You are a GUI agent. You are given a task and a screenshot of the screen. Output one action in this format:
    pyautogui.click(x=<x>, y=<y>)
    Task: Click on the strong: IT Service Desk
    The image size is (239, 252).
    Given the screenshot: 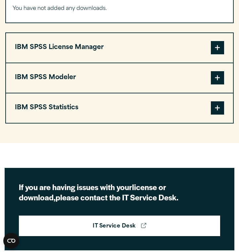 What is the action you would take?
    pyautogui.click(x=114, y=227)
    